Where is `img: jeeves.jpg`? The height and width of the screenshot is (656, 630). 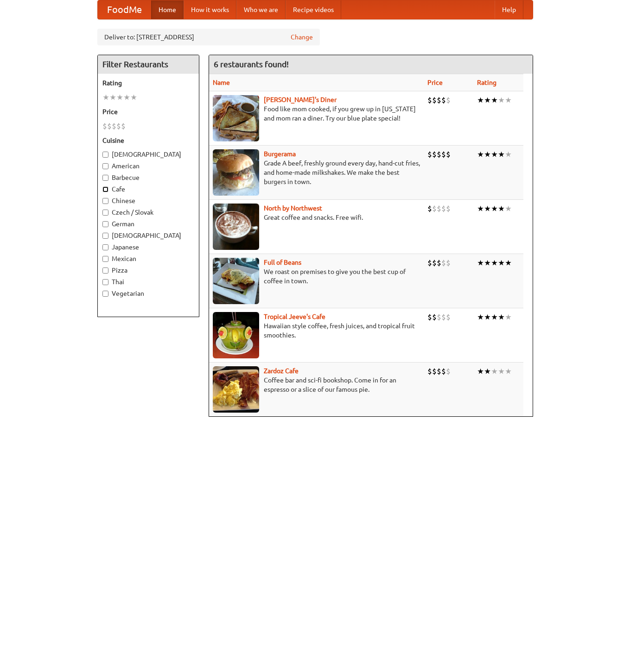
img: jeeves.jpg is located at coordinates (236, 335).